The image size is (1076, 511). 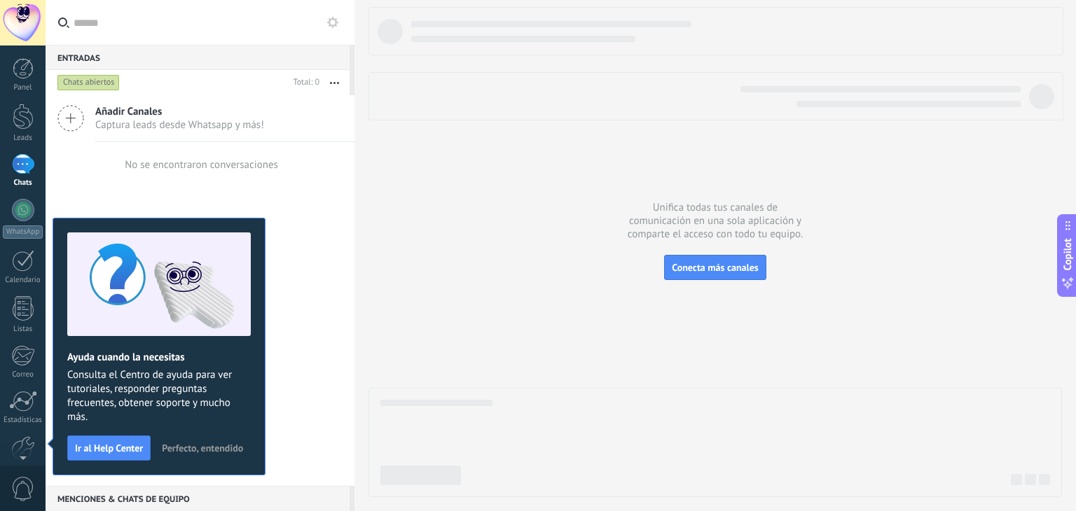 I want to click on div: Entradas, so click(x=198, y=57).